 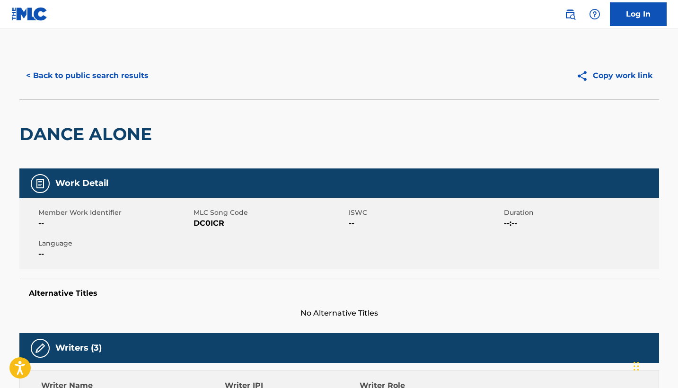 What do you see at coordinates (87, 76) in the screenshot?
I see `button: < Back to public search results` at bounding box center [87, 76].